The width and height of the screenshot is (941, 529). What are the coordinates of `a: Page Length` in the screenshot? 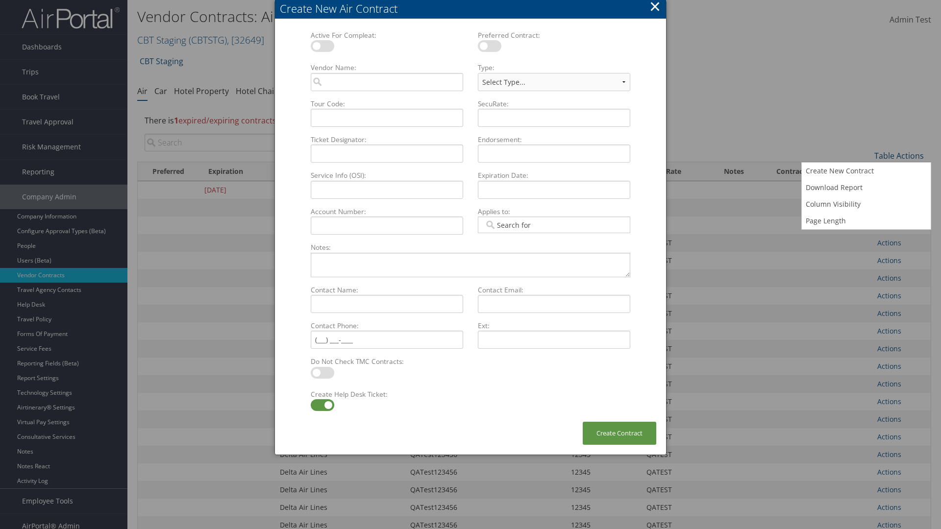 It's located at (866, 221).